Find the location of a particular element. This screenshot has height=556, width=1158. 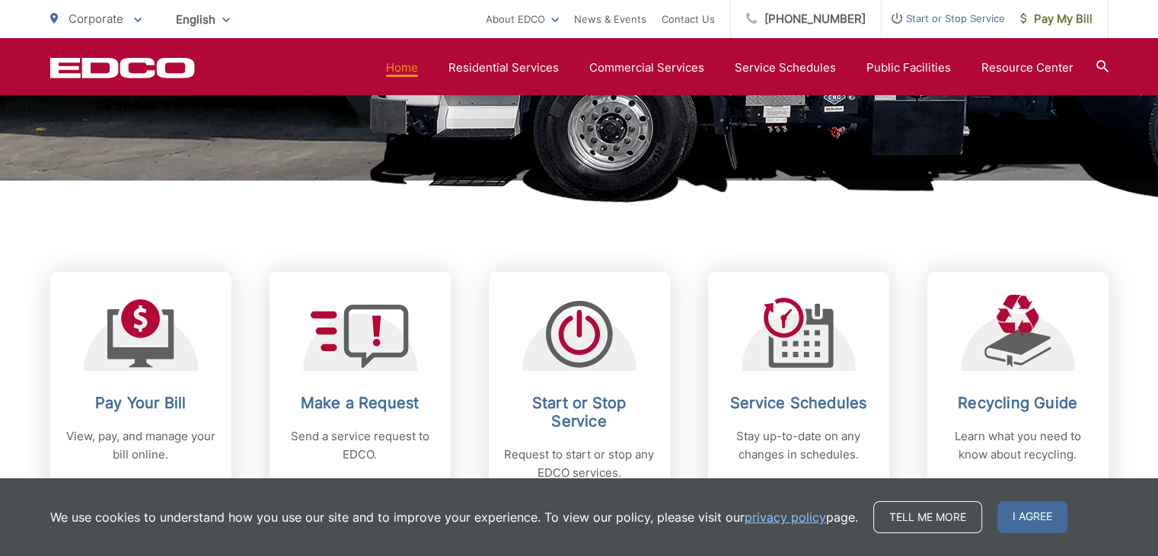

h2: Make a Request is located at coordinates (360, 403).